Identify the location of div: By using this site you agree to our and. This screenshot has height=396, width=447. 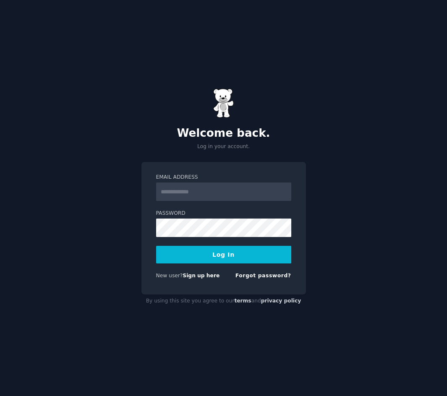
(224, 301).